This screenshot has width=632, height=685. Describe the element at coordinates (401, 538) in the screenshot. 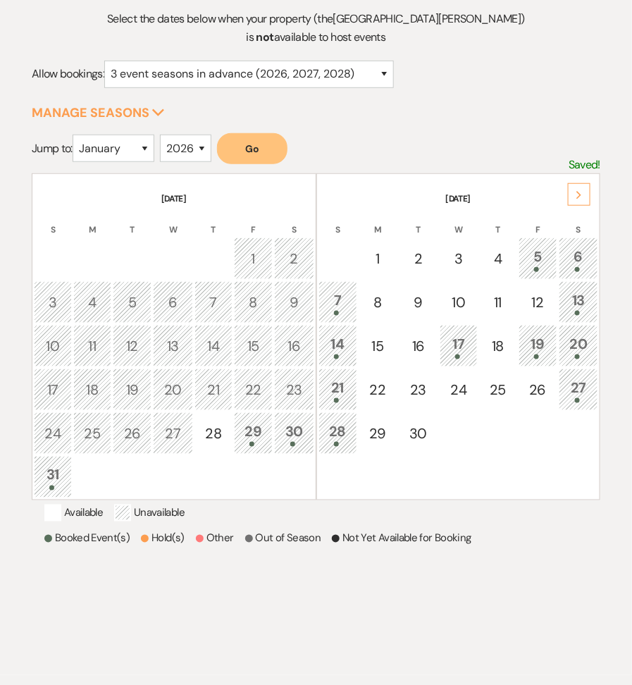

I see `p: Not Yet Available for Booking` at that location.